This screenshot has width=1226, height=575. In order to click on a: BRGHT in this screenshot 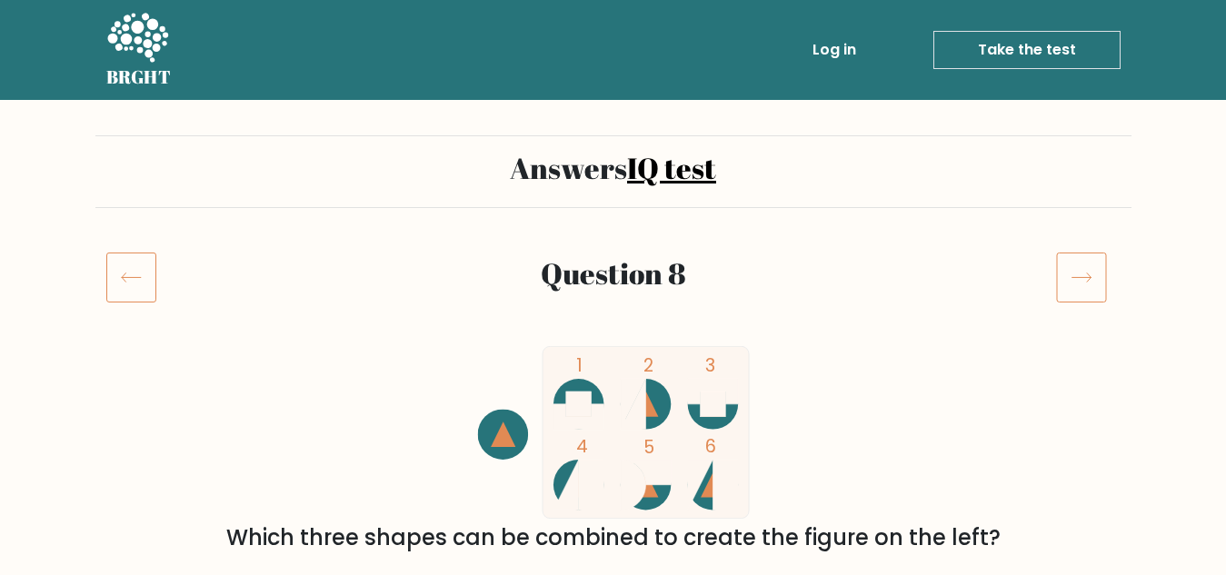, I will do `click(139, 50)`.